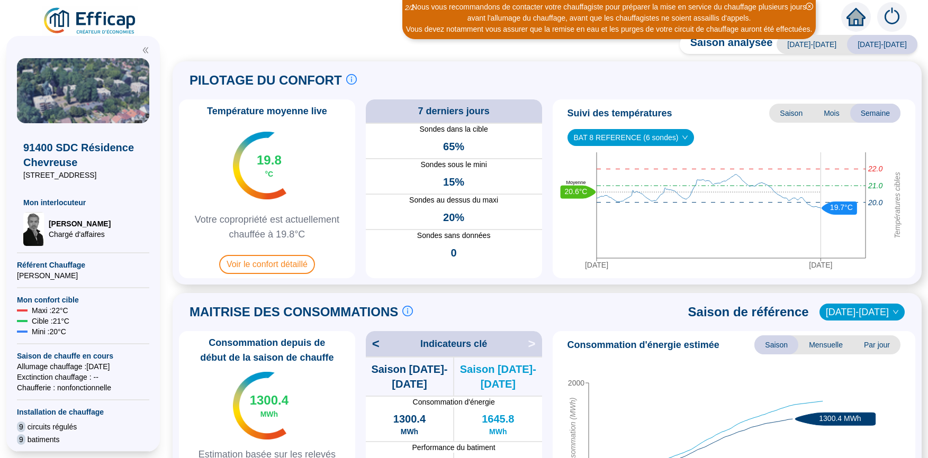 Image resolution: width=928 pixels, height=458 pixels. I want to click on i: 2 / 2, so click(410, 7).